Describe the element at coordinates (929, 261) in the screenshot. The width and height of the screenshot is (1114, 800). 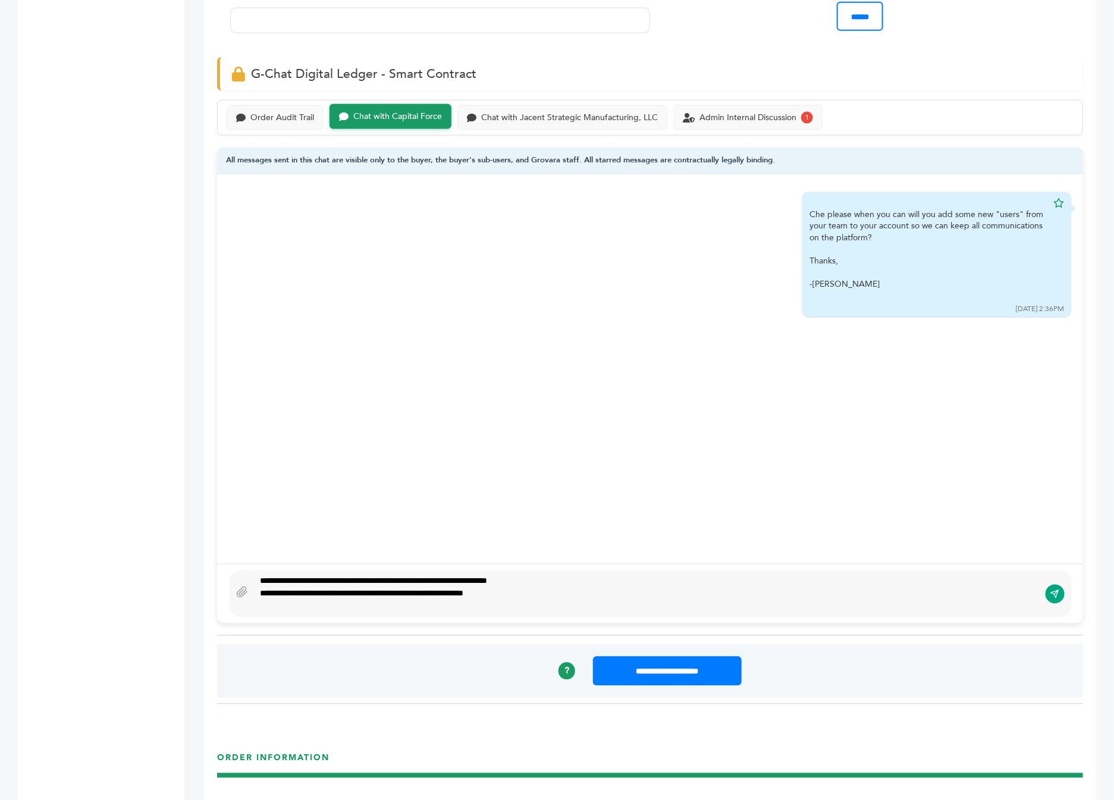
I see `div: Thanks,` at that location.